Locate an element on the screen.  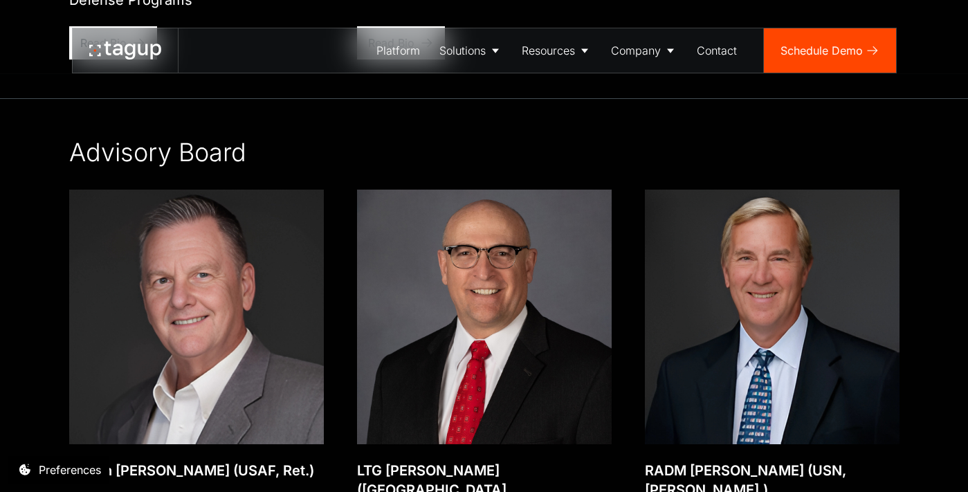
div: Preferences is located at coordinates (70, 470).